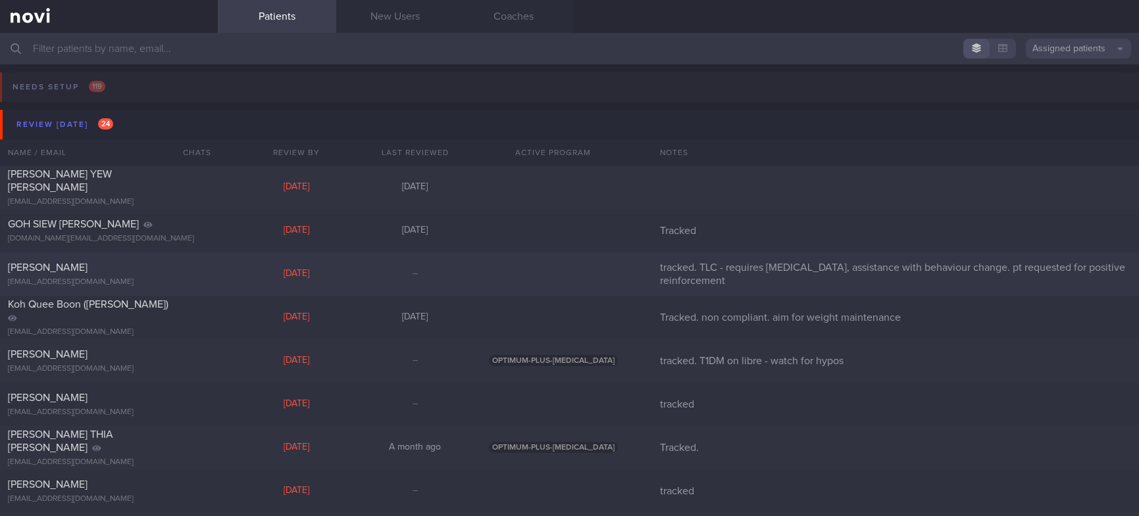  Describe the element at coordinates (895, 318) in the screenshot. I see `div: Tracked. non compliant. aim for weight maintenance` at that location.